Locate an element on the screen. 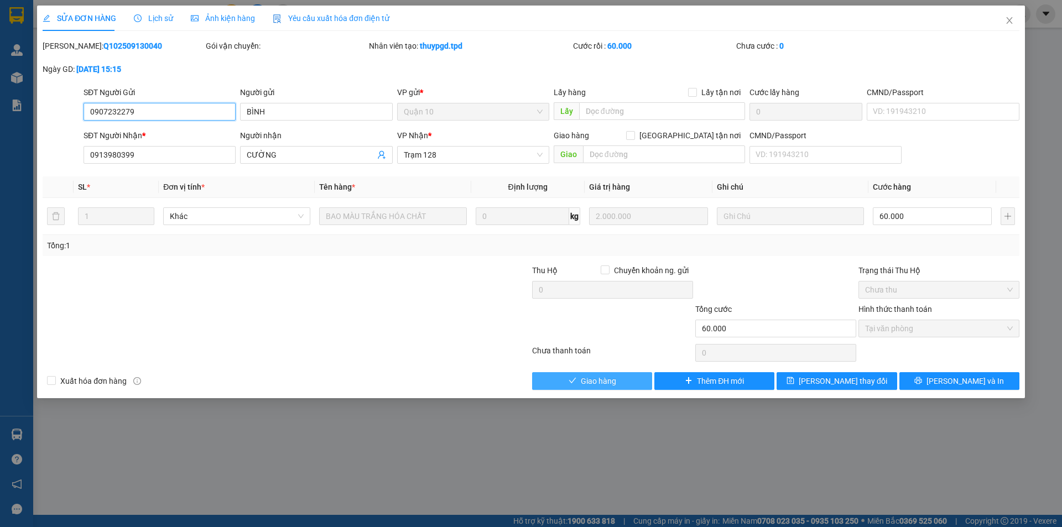 This screenshot has width=1062, height=527. div: SĐT Người Nhận is located at coordinates (159, 136).